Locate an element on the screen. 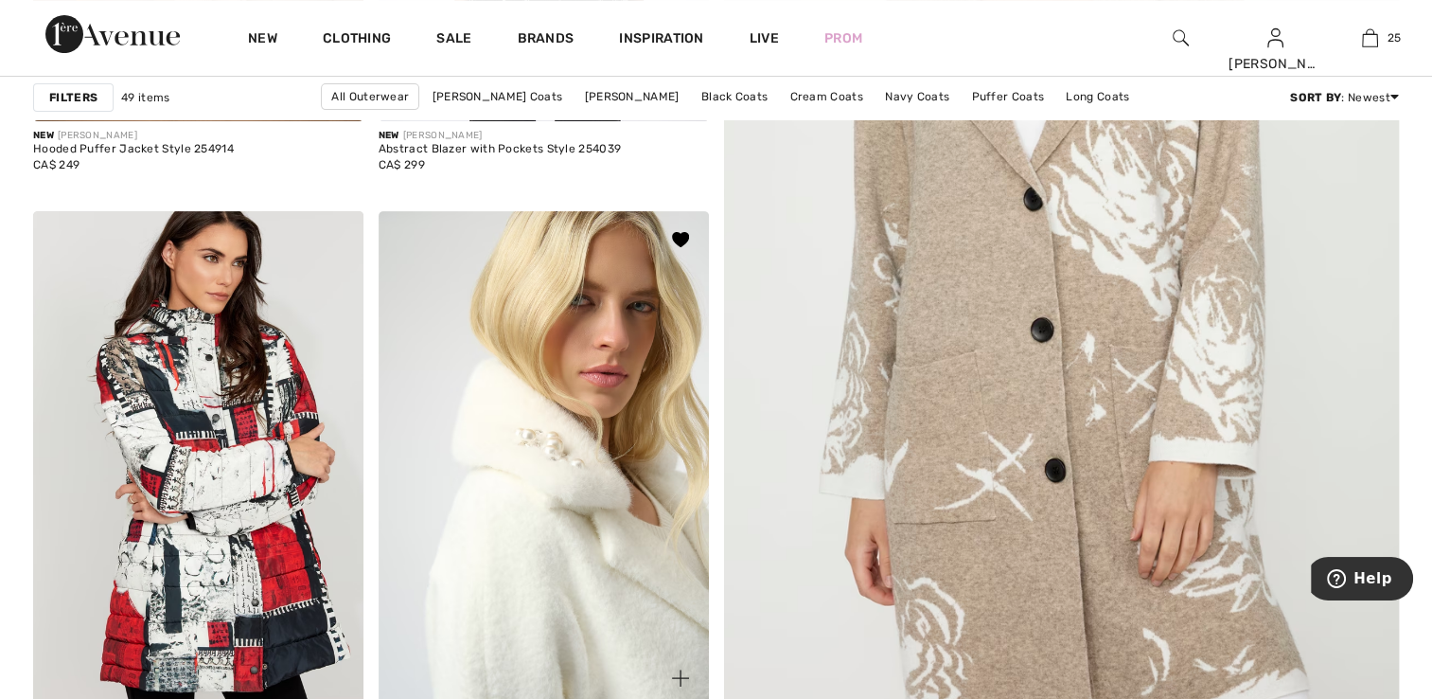 The image size is (1432, 699). span: Help is located at coordinates (62, 22).